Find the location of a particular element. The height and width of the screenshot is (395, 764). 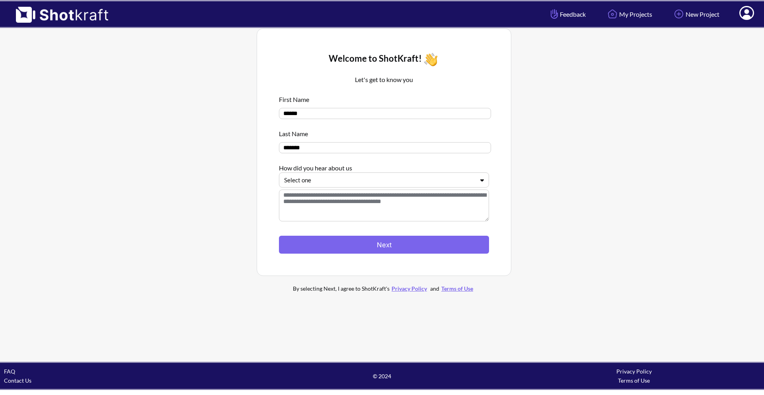

div: Privacy Policy is located at coordinates (634, 371).